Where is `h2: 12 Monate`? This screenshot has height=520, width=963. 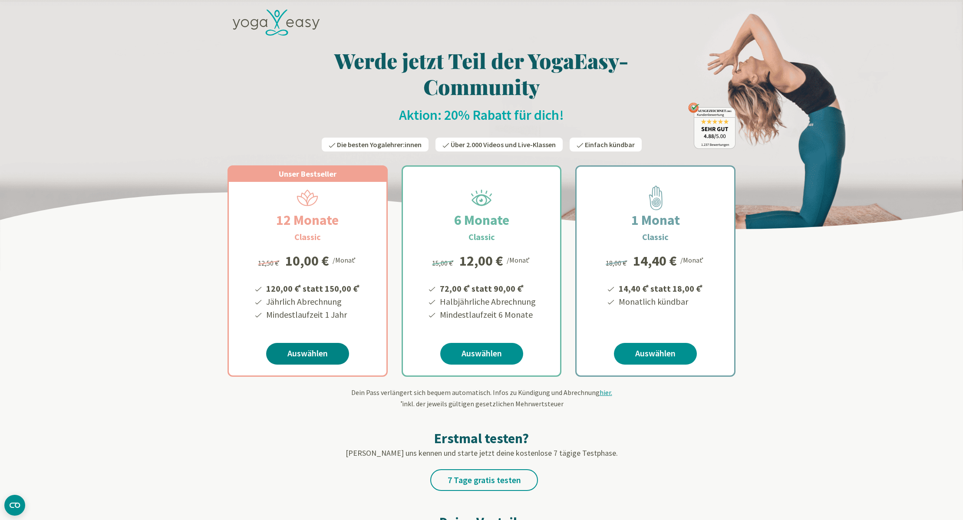 h2: 12 Monate is located at coordinates (307, 220).